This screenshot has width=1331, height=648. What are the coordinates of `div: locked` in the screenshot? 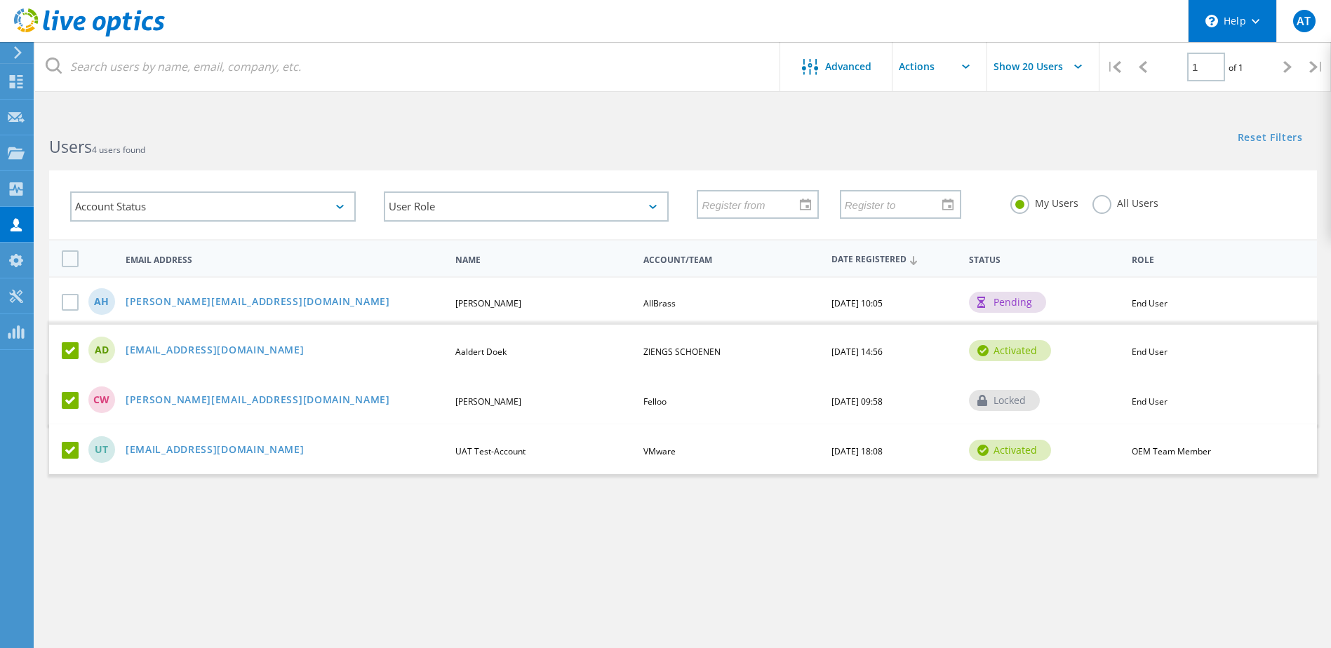 It's located at (1004, 401).